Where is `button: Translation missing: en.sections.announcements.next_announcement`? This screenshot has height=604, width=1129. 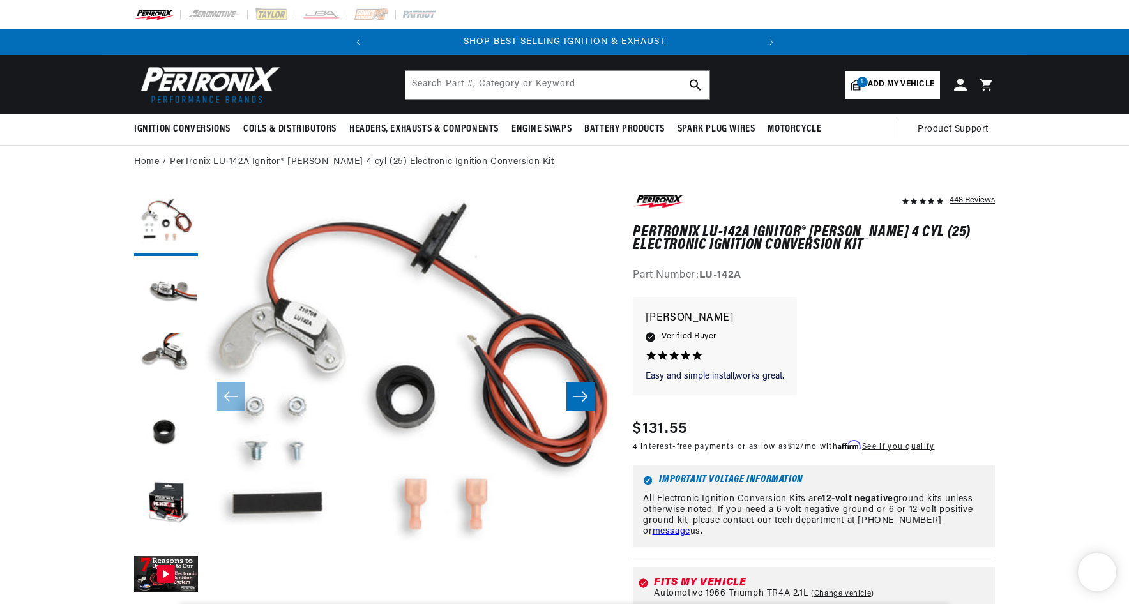 button: Translation missing: en.sections.announcements.next_announcement is located at coordinates (772, 42).